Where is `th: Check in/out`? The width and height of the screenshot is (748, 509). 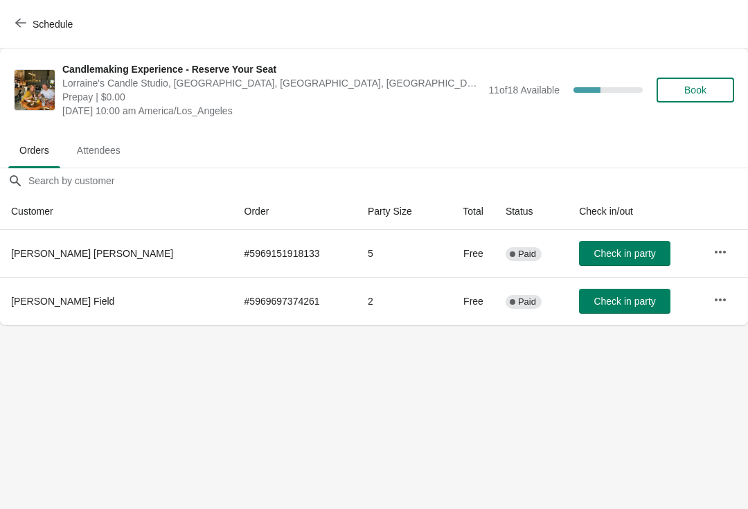 th: Check in/out is located at coordinates (635, 211).